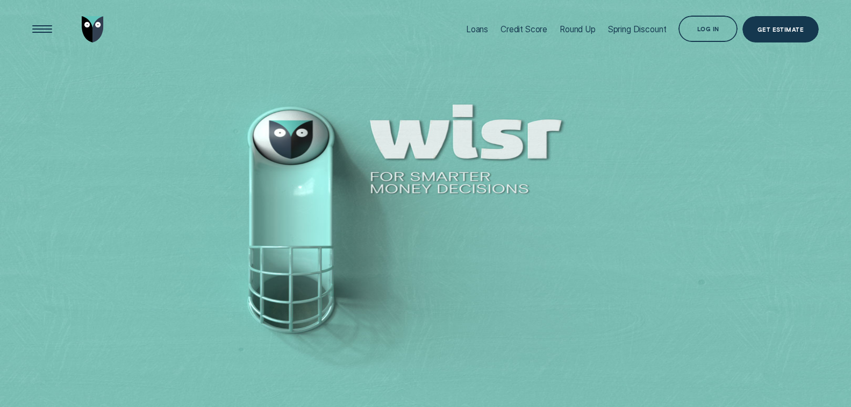  I want to click on button: Open Menu, so click(42, 29).